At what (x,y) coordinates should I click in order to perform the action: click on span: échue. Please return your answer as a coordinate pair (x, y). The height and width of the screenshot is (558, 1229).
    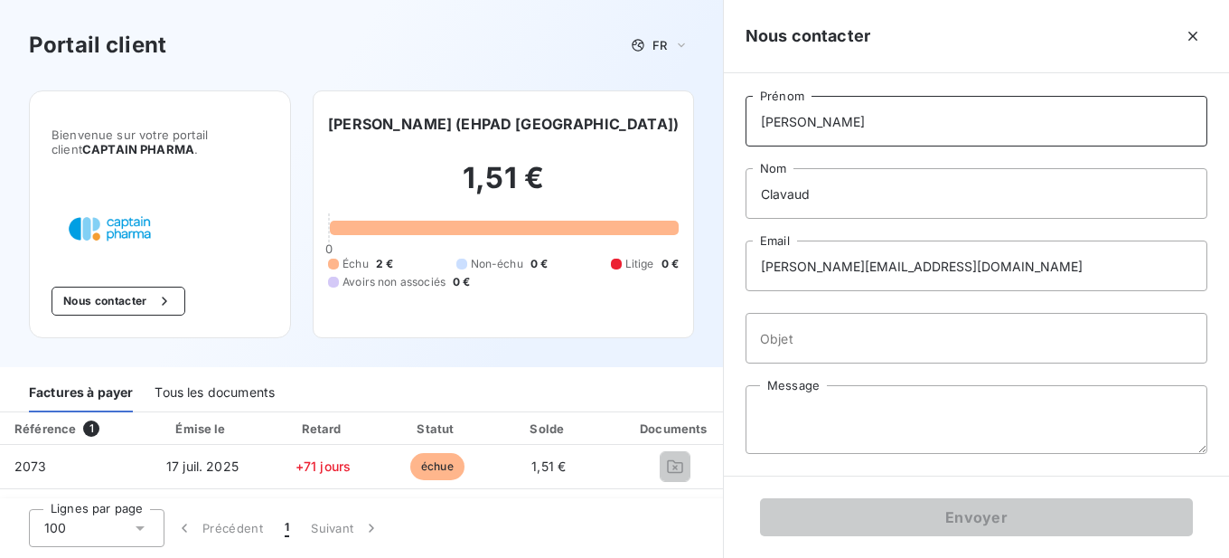
    Looking at the image, I should click on (437, 466).